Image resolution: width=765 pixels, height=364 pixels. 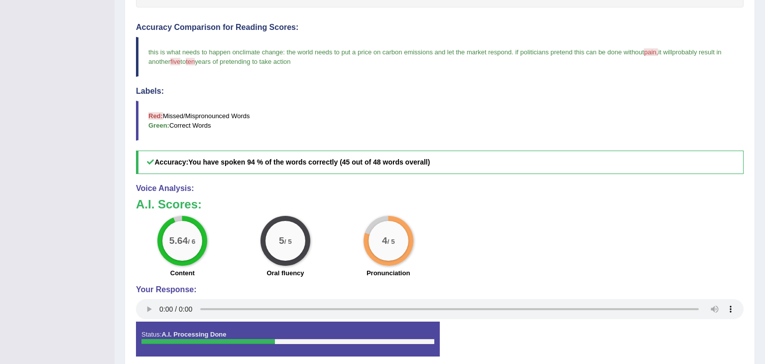 What do you see at coordinates (436, 57) in the screenshot?
I see `span: probably result in another` at bounding box center [436, 57].